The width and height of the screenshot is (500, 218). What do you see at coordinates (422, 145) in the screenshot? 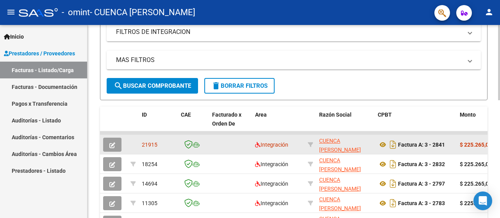
I see `strong: Factura A: 3 - 2841` at bounding box center [422, 145].